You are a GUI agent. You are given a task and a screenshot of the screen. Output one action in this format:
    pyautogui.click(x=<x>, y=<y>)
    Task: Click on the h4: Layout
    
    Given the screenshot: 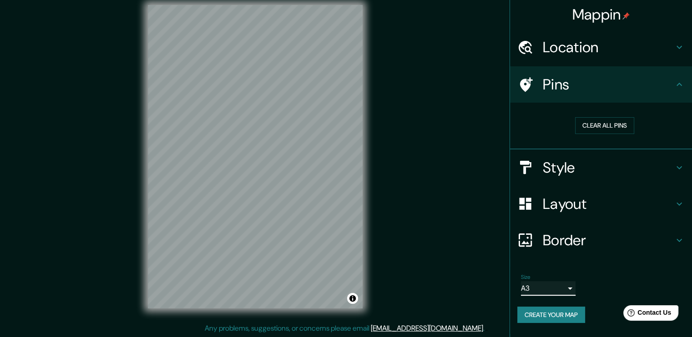 What is the action you would take?
    pyautogui.click(x=608, y=204)
    